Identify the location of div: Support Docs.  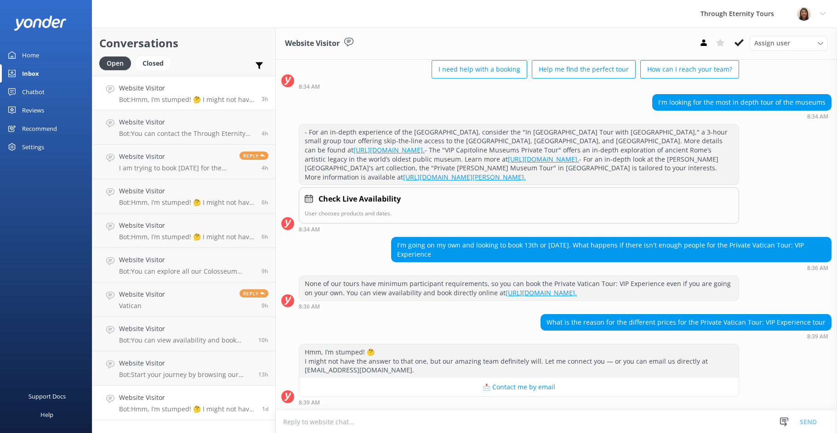
(47, 396).